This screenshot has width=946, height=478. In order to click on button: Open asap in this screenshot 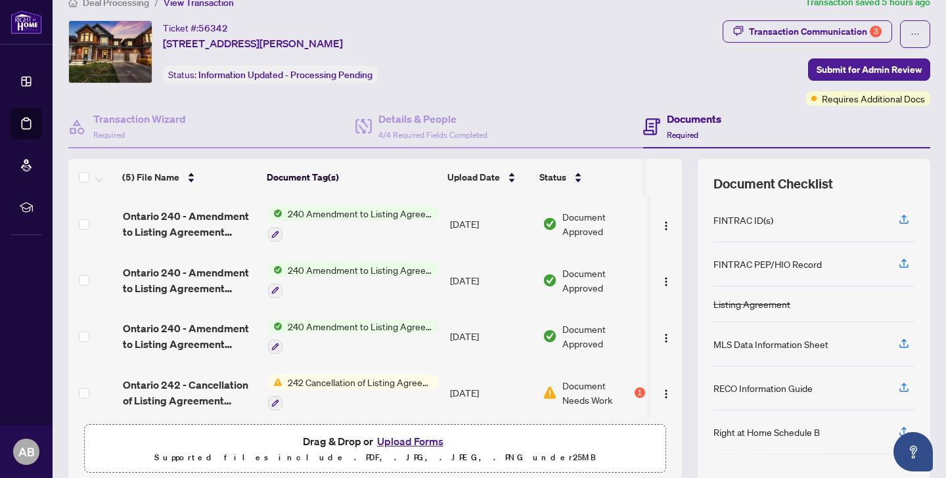, I will do `click(913, 452)`.